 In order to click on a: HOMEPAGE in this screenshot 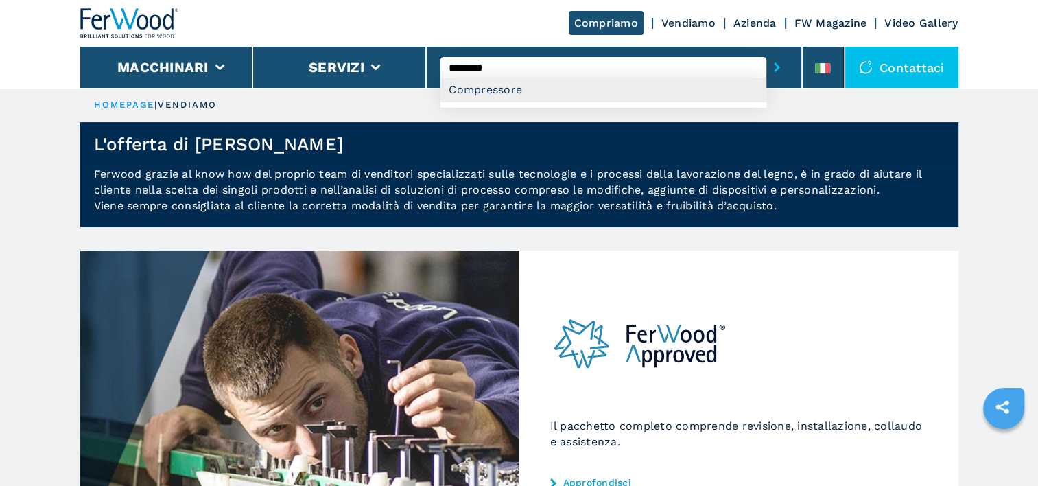, I will do `click(124, 104)`.